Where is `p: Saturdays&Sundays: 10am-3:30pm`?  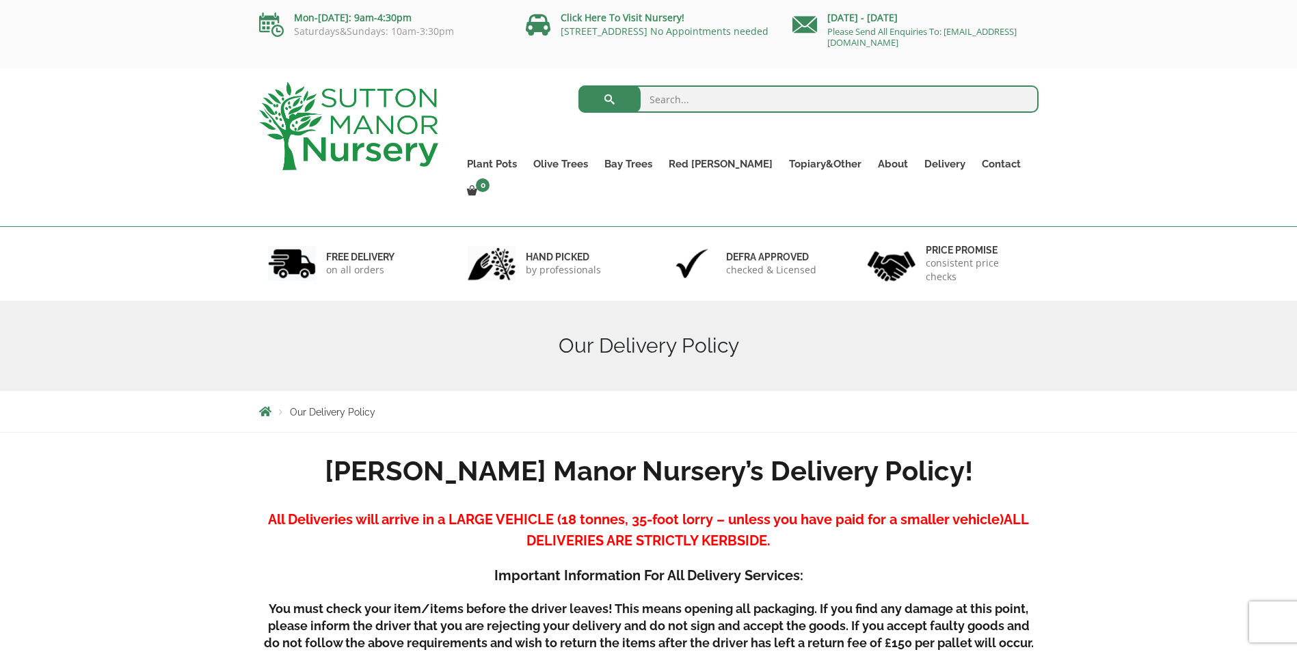 p: Saturdays&Sundays: 10am-3:30pm is located at coordinates (382, 31).